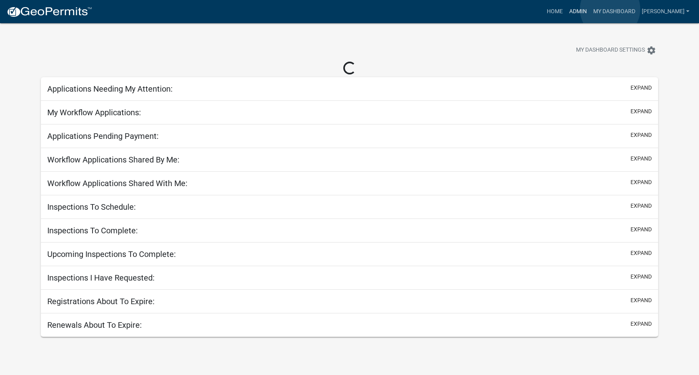  What do you see at coordinates (616, 50) in the screenshot?
I see `button: My Dashboard Settingssettings` at bounding box center [616, 50].